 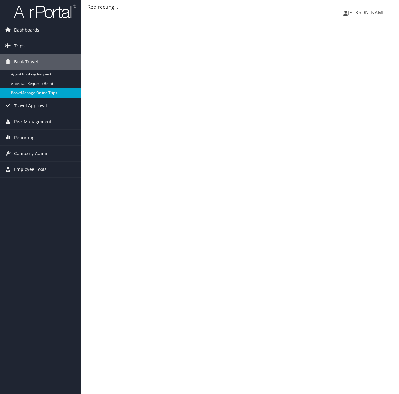 What do you see at coordinates (19, 46) in the screenshot?
I see `span: Trips` at bounding box center [19, 46].